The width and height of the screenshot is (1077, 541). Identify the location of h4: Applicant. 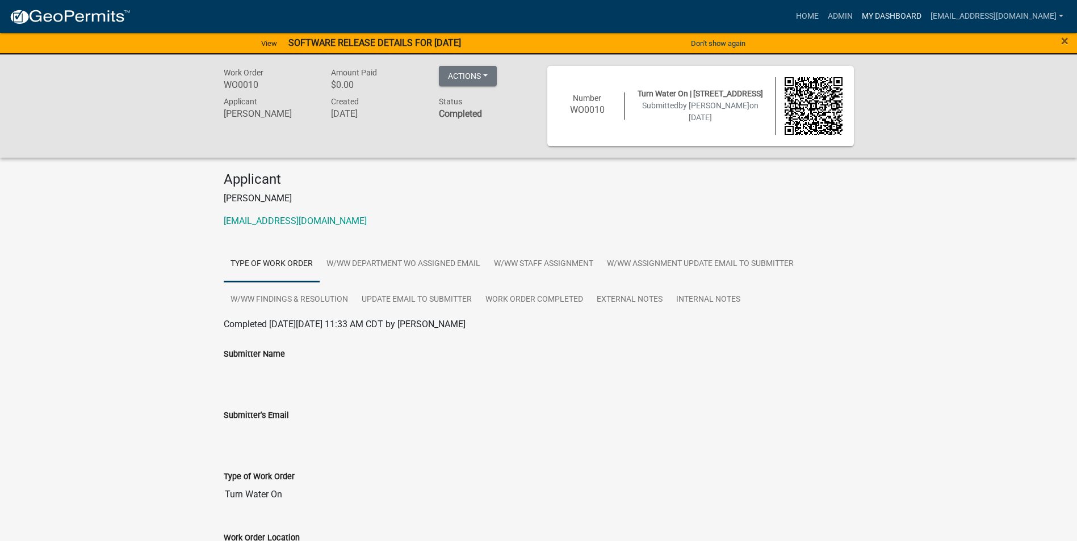
(539, 179).